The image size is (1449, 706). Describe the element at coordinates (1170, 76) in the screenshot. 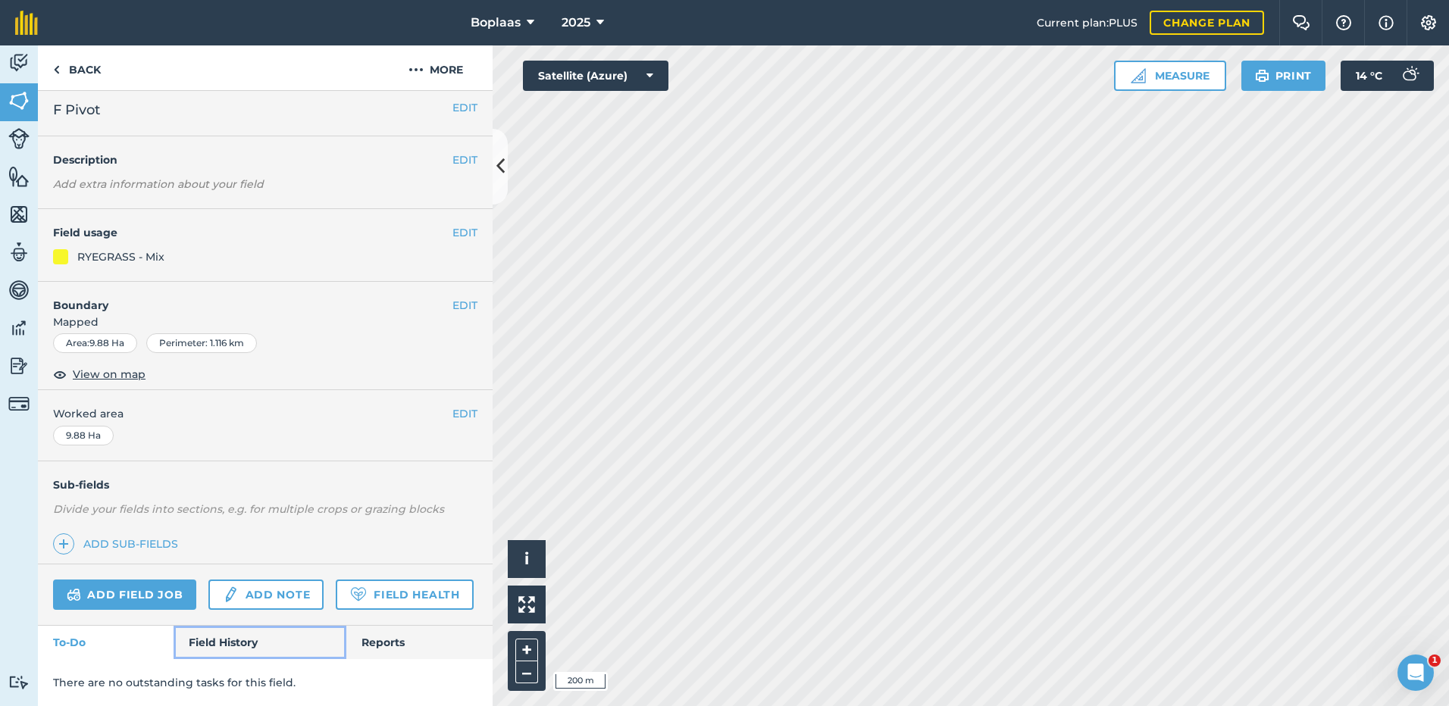

I see `button: Measure` at that location.